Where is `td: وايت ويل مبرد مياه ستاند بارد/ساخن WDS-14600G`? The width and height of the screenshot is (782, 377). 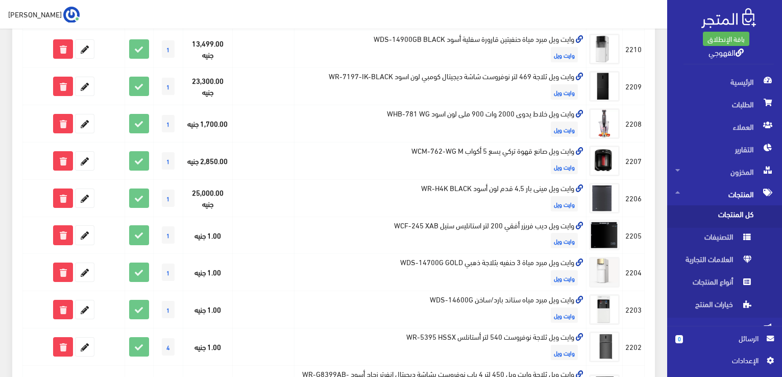
td: وايت ويل مبرد مياه ستاند بارد/ساخن WDS-14600G is located at coordinates (441, 309).